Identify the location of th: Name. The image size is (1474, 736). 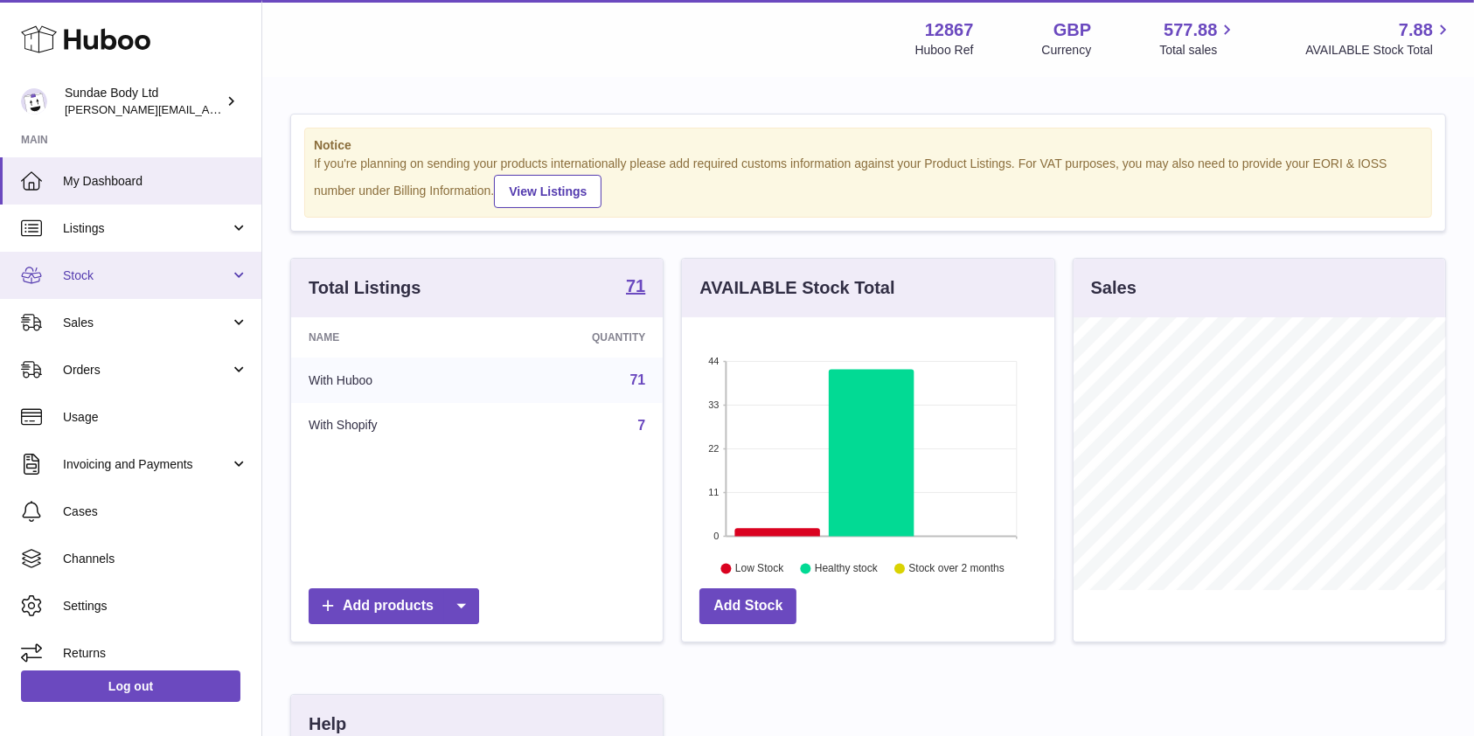
(391, 337).